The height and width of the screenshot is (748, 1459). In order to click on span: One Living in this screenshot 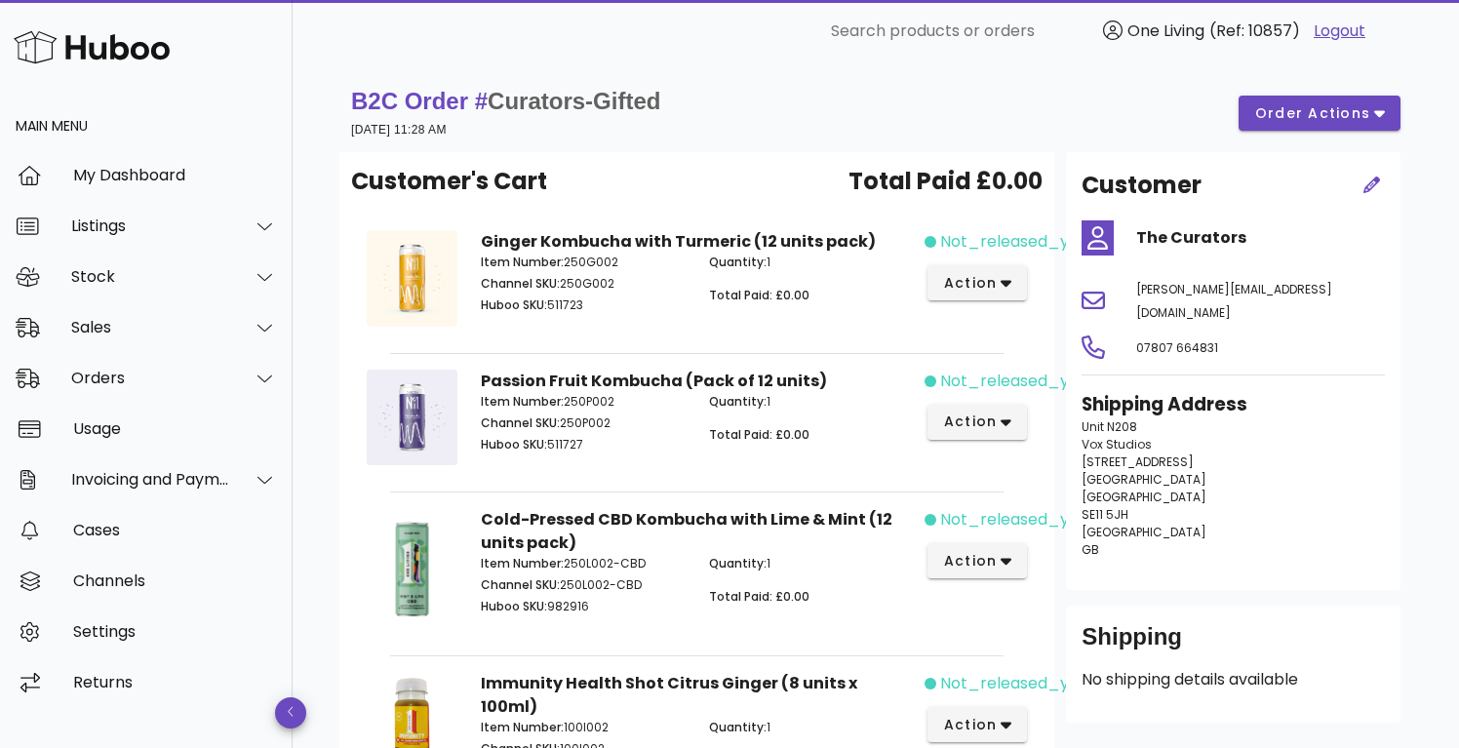, I will do `click(1165, 30)`.